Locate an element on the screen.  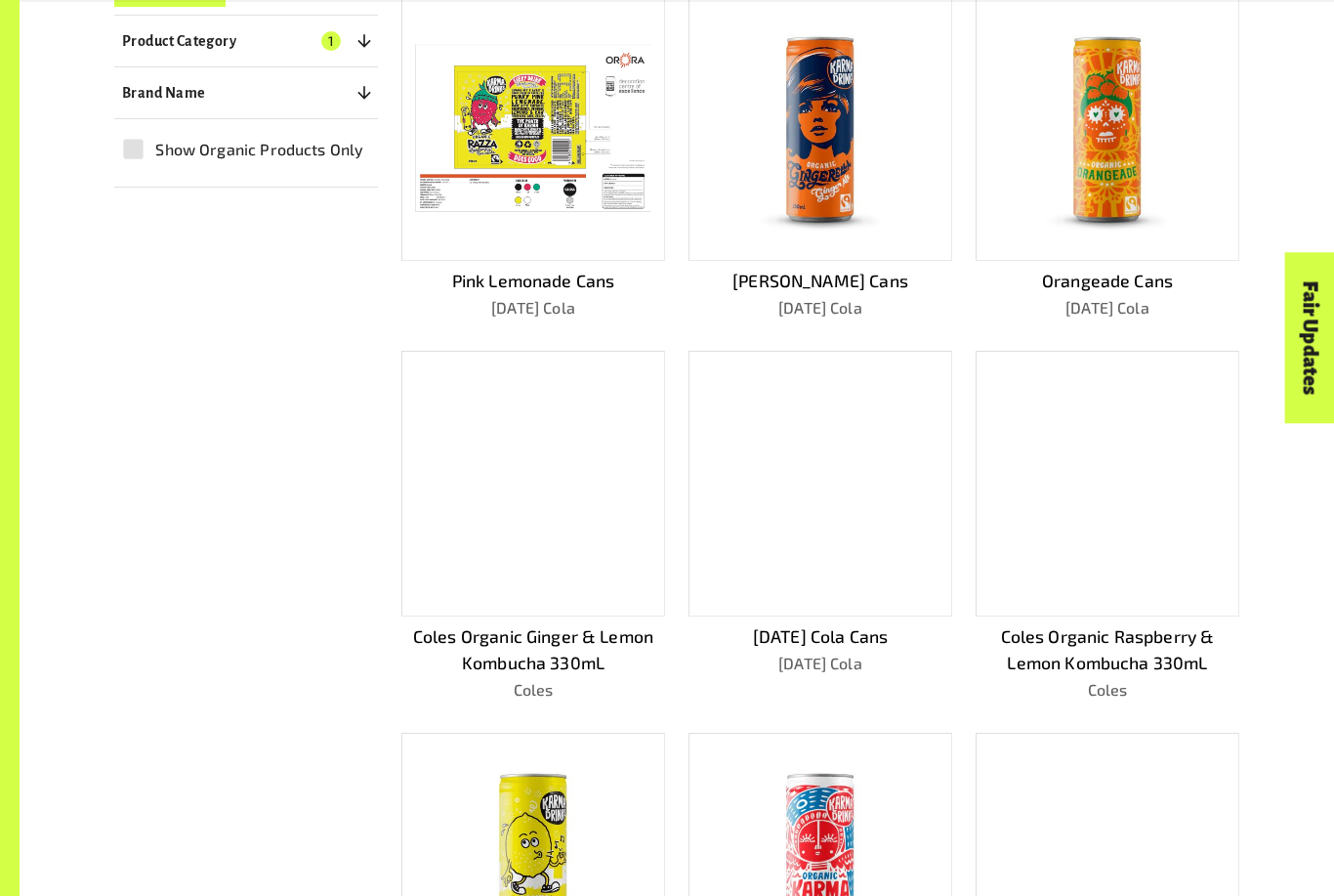
span: 1 is located at coordinates (331, 41).